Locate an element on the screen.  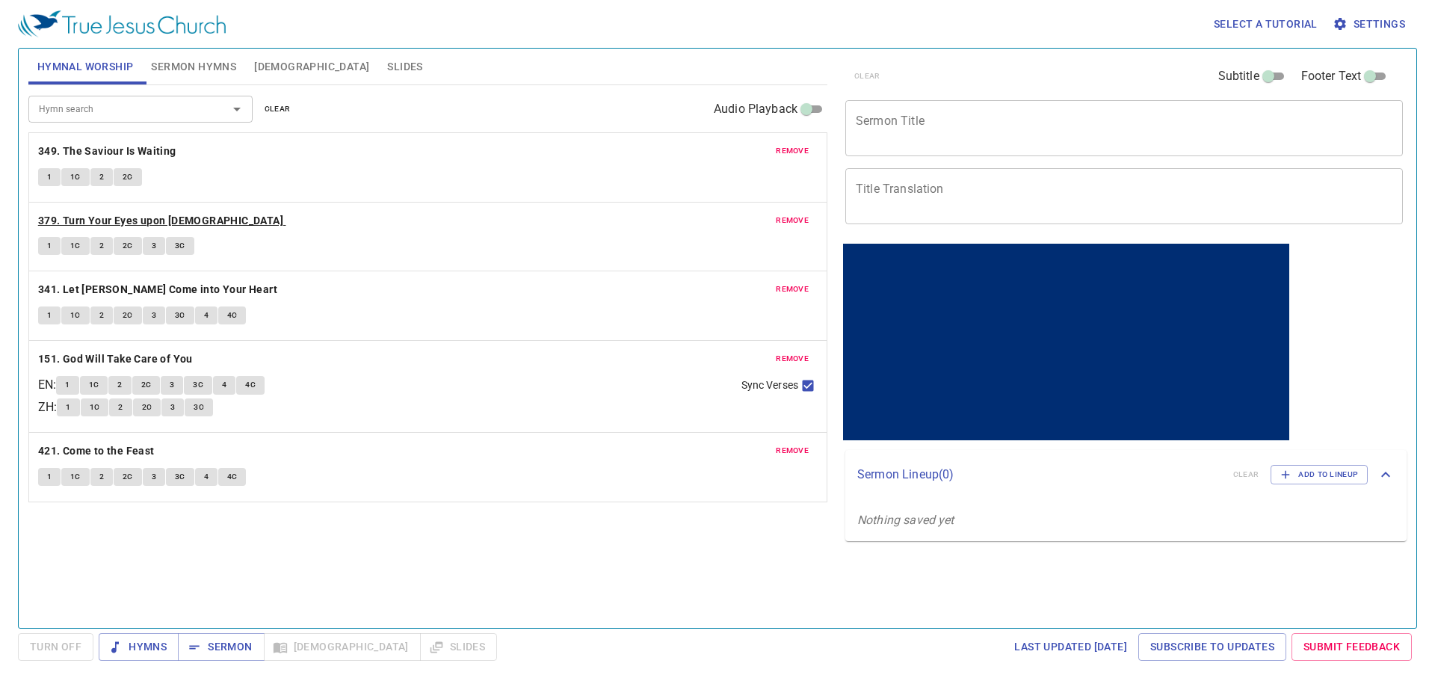
span: Add to Lineup is located at coordinates (1319, 475).